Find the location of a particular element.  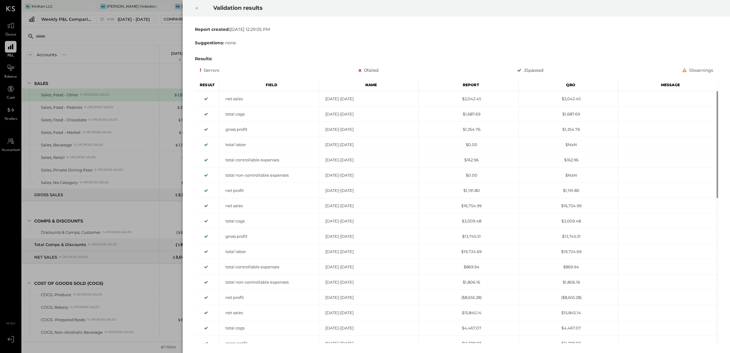

h2: Validation results is located at coordinates (420, 8).